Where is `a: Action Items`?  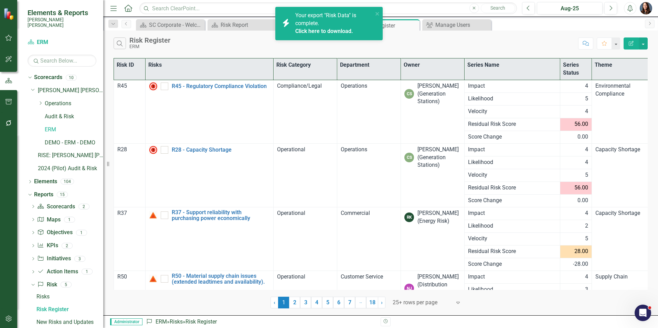 a: Action Items is located at coordinates (57, 272).